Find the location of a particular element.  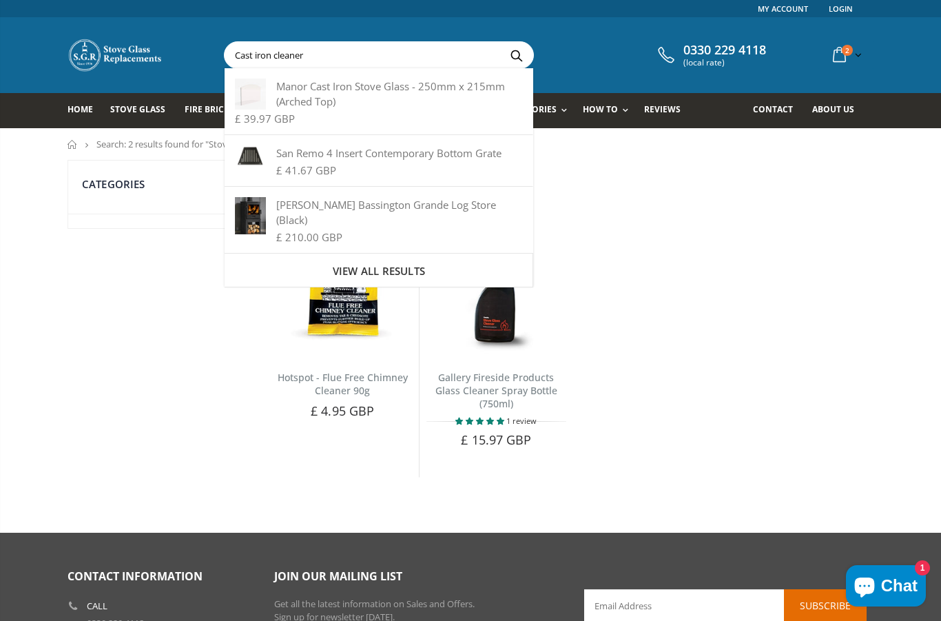

span: Contact is located at coordinates (773, 109).